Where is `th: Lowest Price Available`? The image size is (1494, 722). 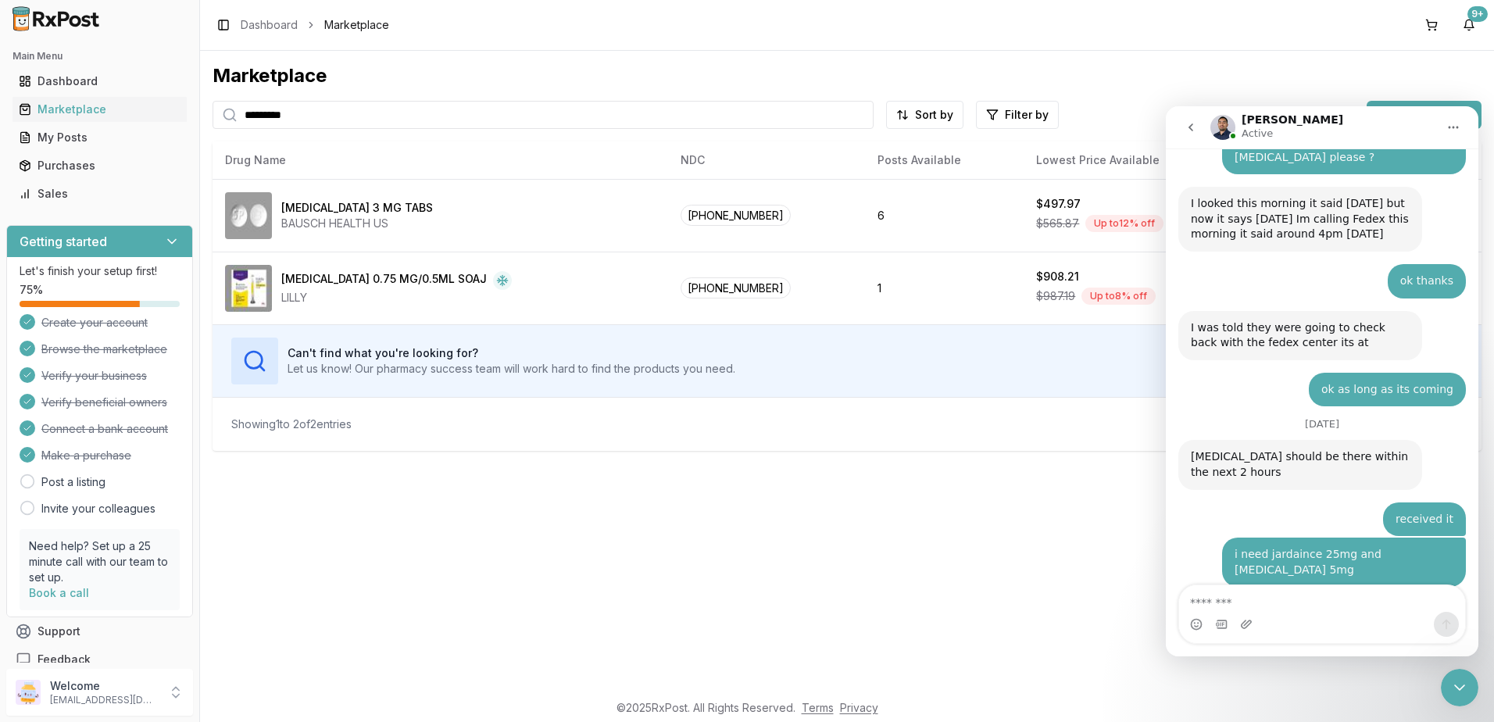 th: Lowest Price Available is located at coordinates (1135, 160).